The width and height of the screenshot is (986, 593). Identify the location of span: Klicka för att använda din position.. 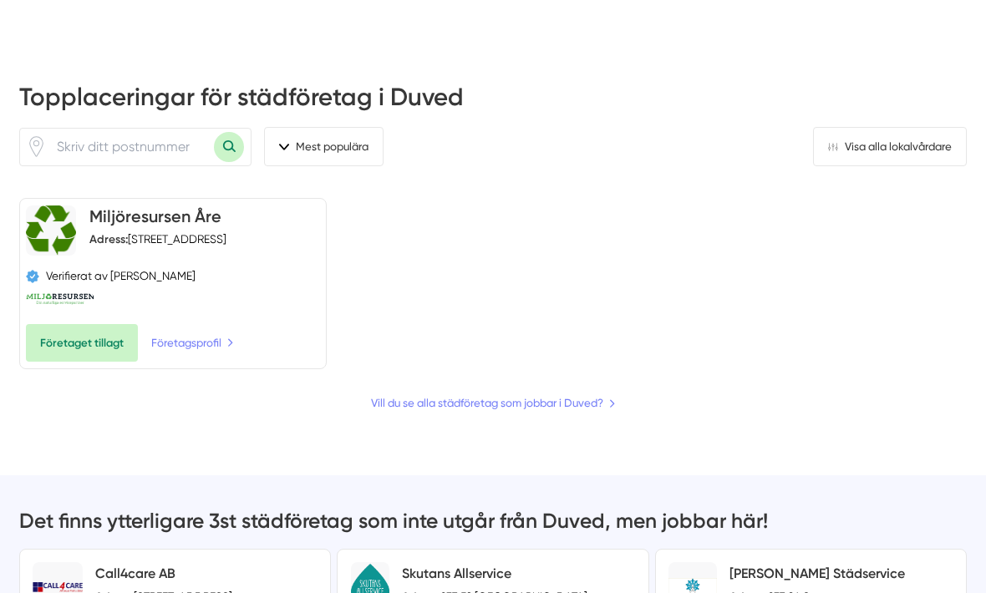
(36, 146).